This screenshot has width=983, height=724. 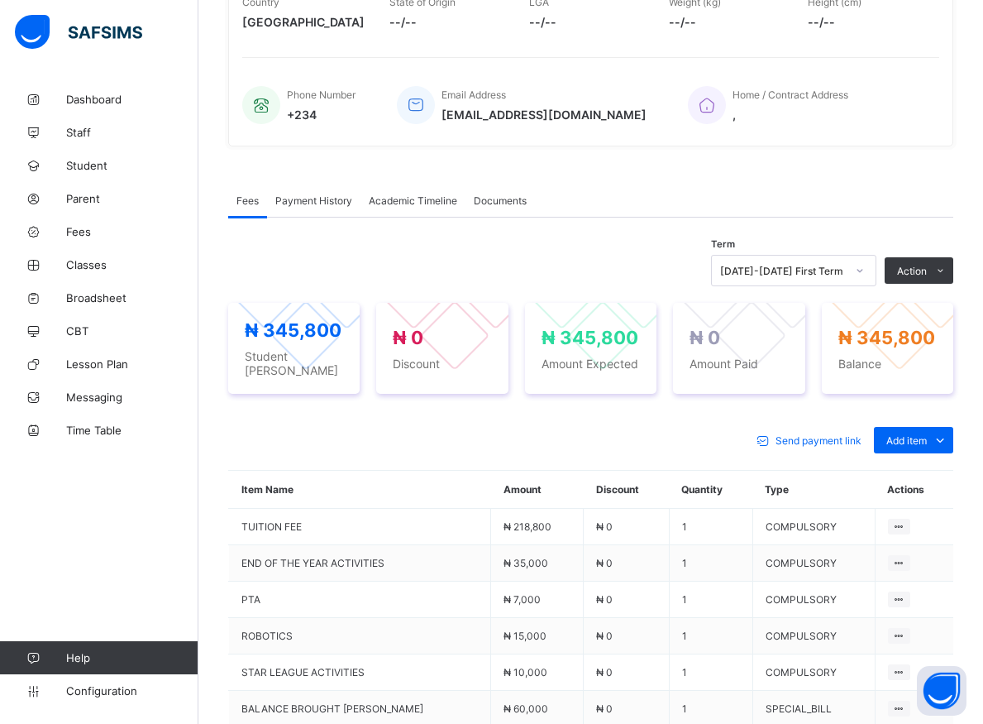 I want to click on span: Home / Contract Address, so click(x=791, y=94).